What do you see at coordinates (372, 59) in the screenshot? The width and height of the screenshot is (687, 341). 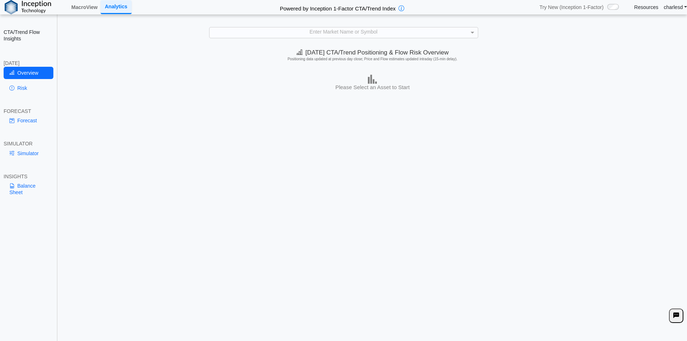 I see `h5: Positioning data updated at previous day close; Price and Flow estimates updated intraday (15-min...` at bounding box center [372, 59].